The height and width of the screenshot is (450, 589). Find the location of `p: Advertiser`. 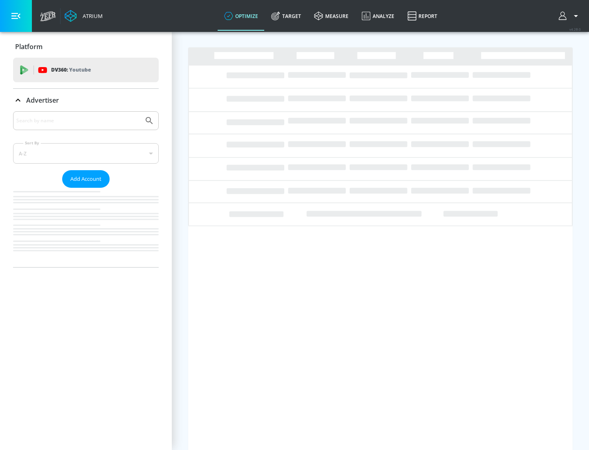

p: Advertiser is located at coordinates (43, 100).